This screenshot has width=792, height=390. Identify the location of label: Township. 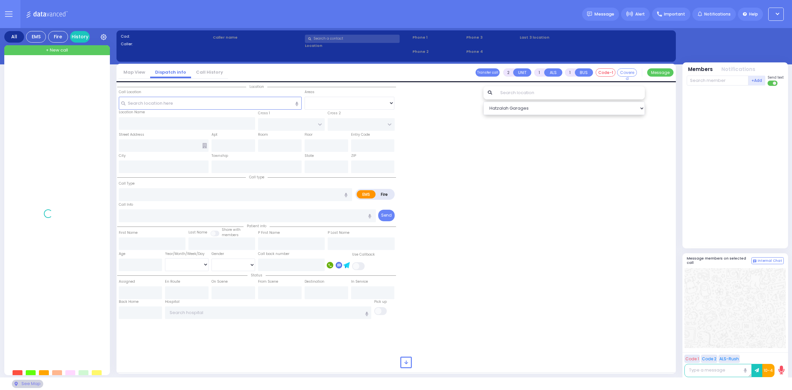
(220, 156).